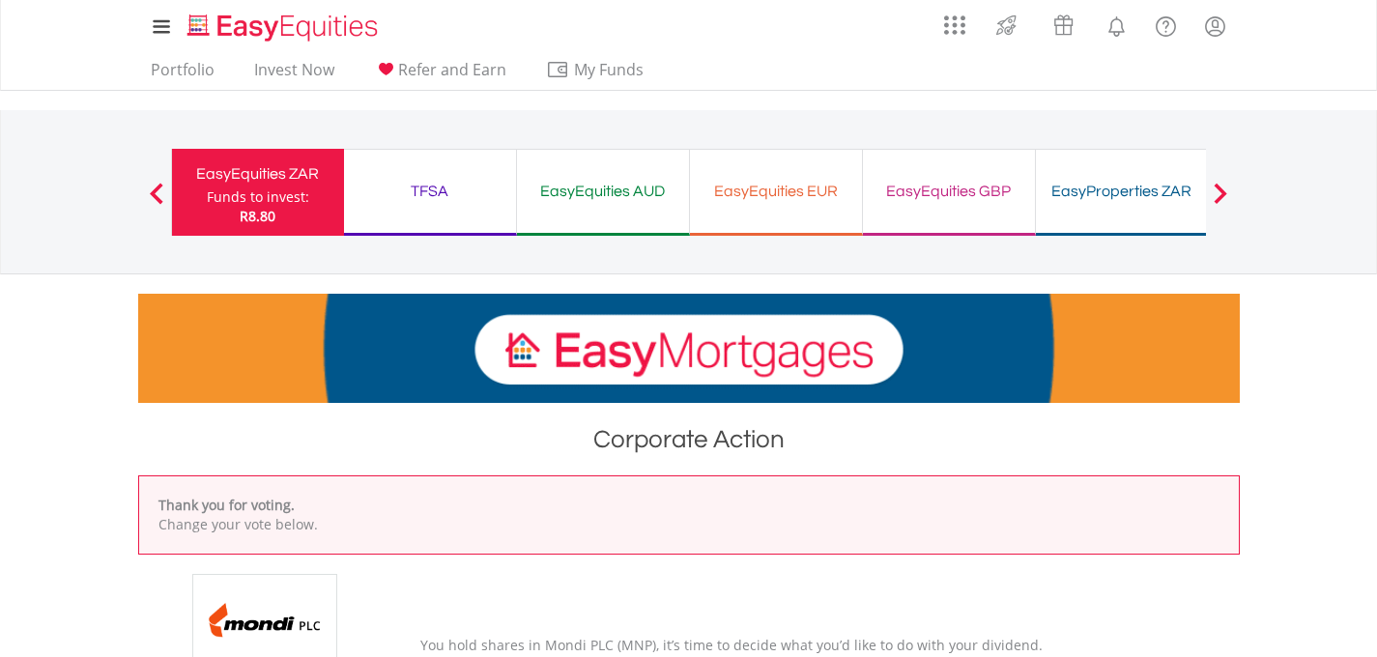 This screenshot has height=657, width=1377. What do you see at coordinates (1215, 26) in the screenshot?
I see `a: My Profile` at bounding box center [1215, 26].